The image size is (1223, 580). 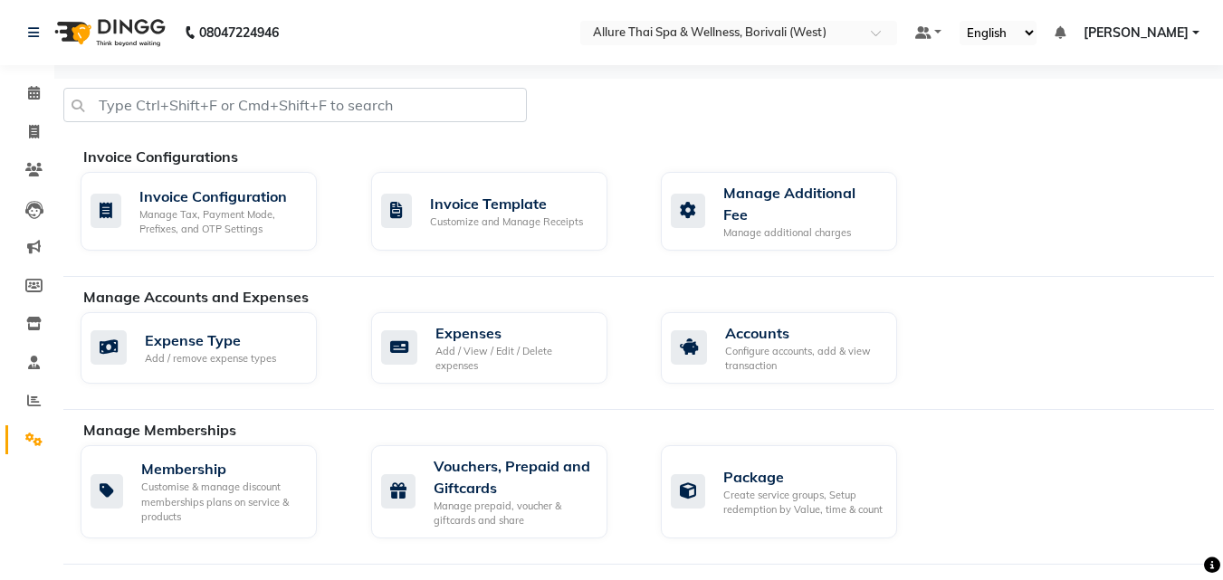 What do you see at coordinates (804, 333) in the screenshot?
I see `div: Accounts` at bounding box center [804, 333].